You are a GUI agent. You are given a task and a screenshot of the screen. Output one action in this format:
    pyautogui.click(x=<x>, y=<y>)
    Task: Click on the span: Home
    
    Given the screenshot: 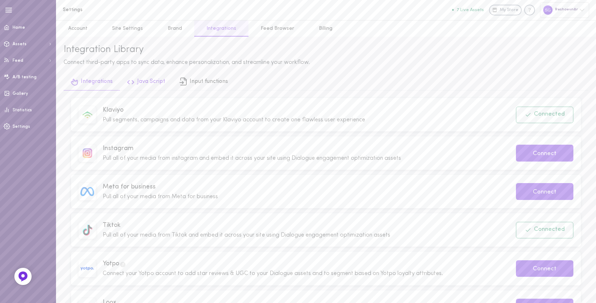 What is the action you would take?
    pyautogui.click(x=19, y=28)
    